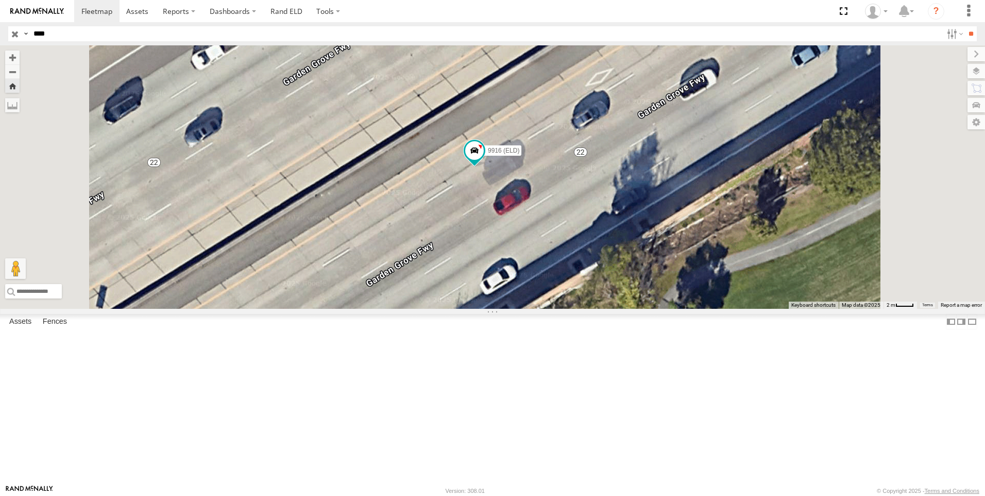  What do you see at coordinates (15, 269) in the screenshot?
I see `button: Drag Pegman onto the map to open Street View` at bounding box center [15, 269].